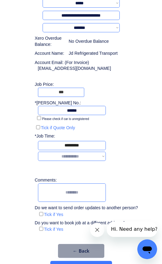 The width and height of the screenshot is (162, 264). I want to click on button: ← Back, so click(81, 251).